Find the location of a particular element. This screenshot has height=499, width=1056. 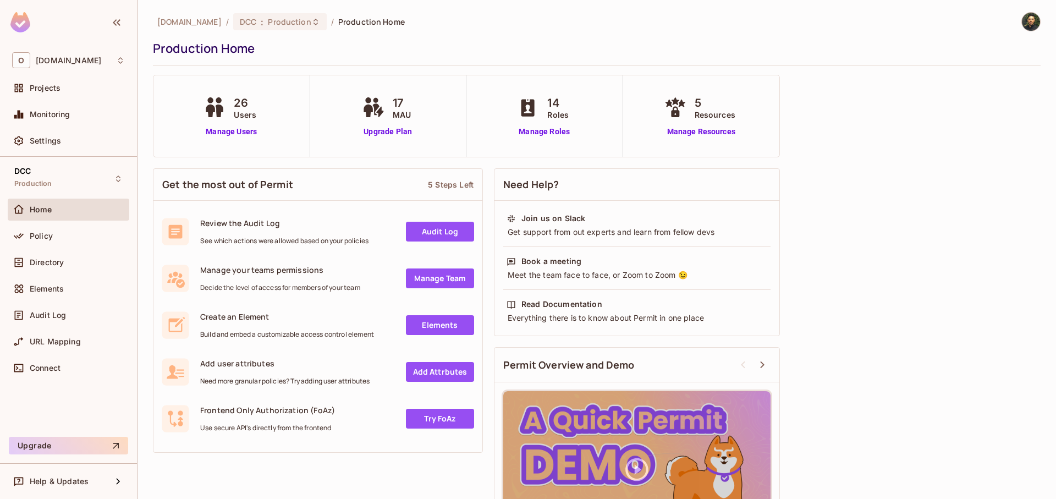

span: Add user attributes is located at coordinates (285, 363).